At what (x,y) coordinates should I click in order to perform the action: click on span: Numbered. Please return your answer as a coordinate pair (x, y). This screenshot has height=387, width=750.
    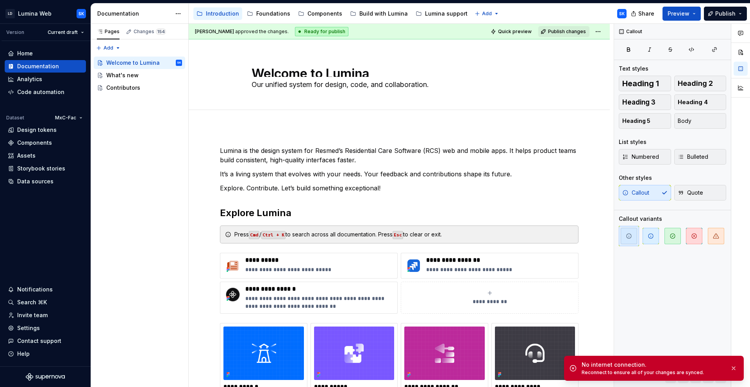
    Looking at the image, I should click on (641, 157).